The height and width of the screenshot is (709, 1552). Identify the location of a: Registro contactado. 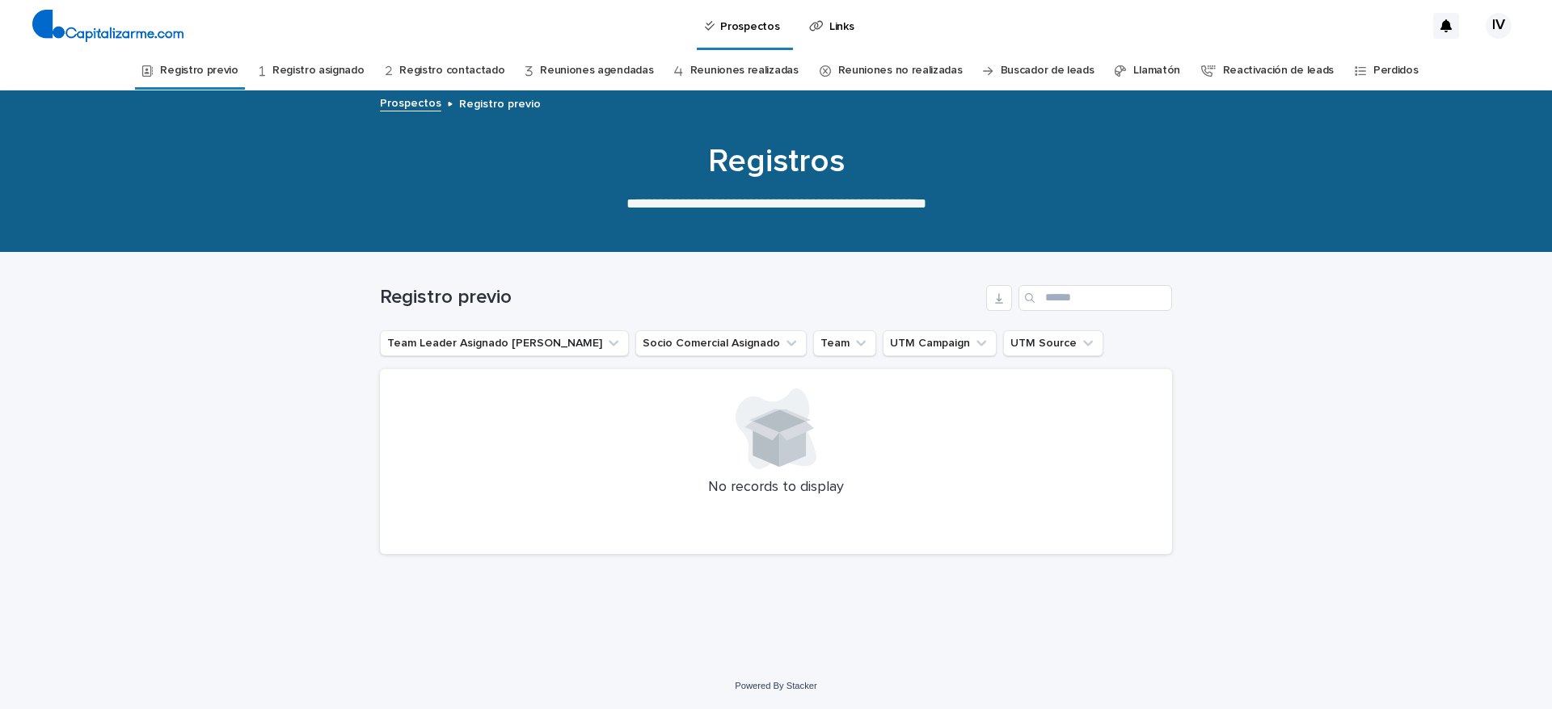
(452, 70).